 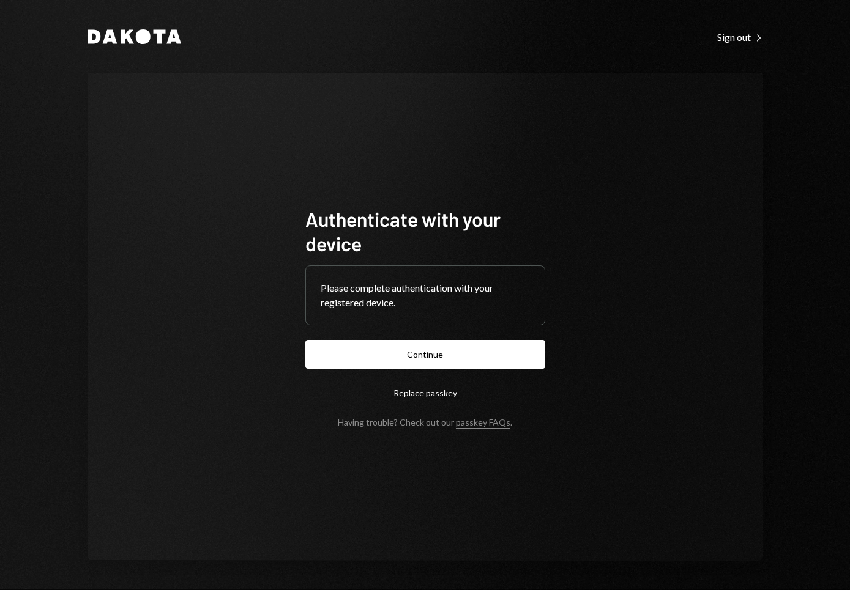 I want to click on h1: Authenticate with your device, so click(x=425, y=231).